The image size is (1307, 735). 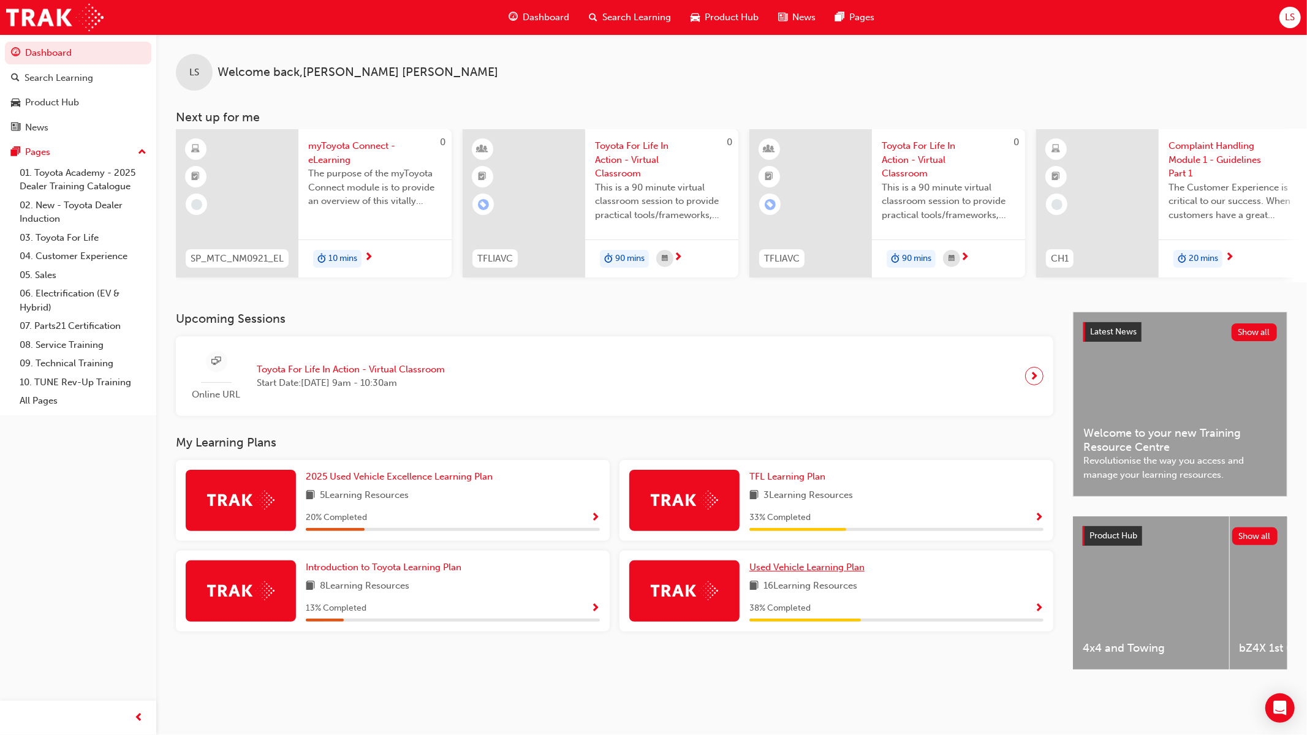 I want to click on a: 01. Toyota Academy - 2025 Dealer Training Catalogue, so click(x=83, y=180).